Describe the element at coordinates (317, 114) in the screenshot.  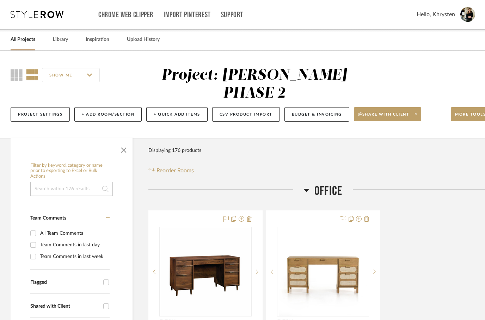
I see `button: Budget & Invoicing` at that location.